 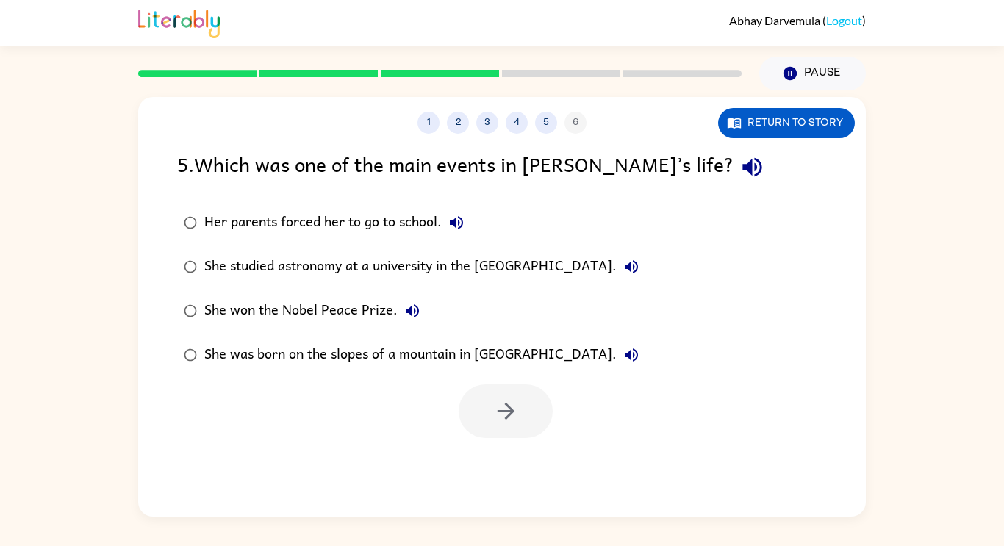 I want to click on button: 5, so click(x=546, y=123).